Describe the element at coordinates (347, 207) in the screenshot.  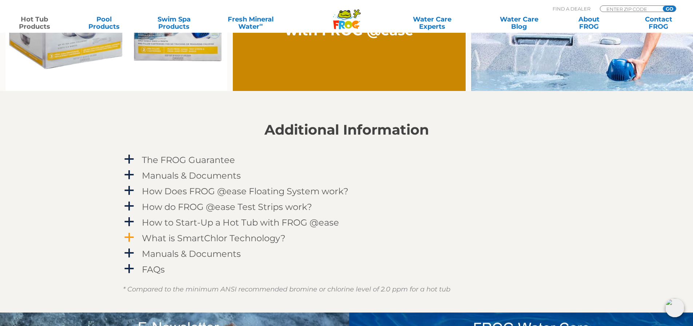
I see `a: a How do FROG @ease Test Strips work?` at that location.